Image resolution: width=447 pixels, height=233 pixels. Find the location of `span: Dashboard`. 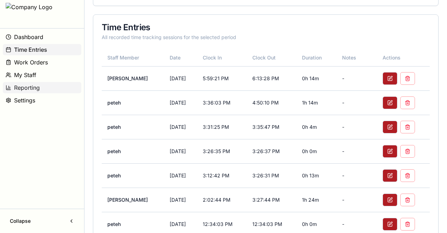

span: Dashboard is located at coordinates (29, 37).